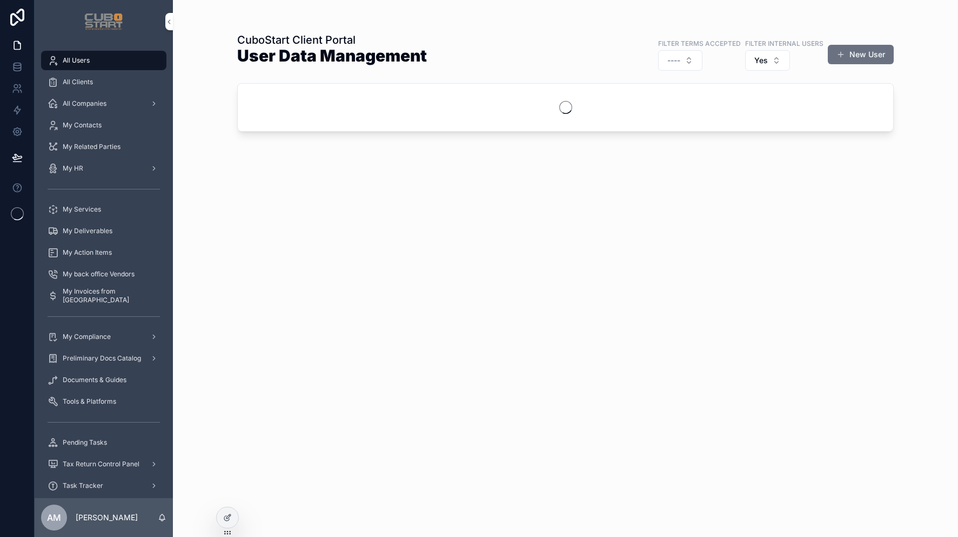 This screenshot has height=537, width=958. I want to click on a: All Clients, so click(104, 82).